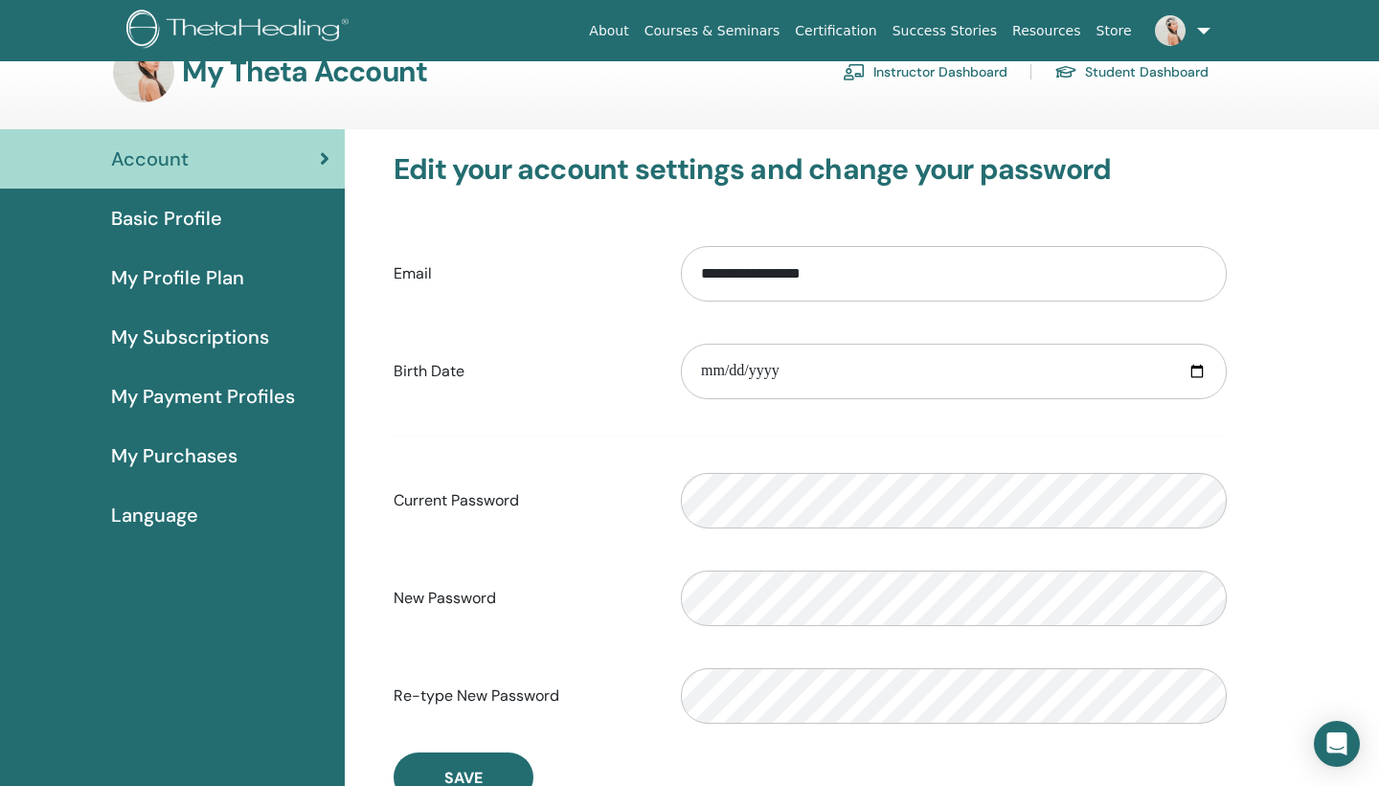  I want to click on label: Birth Date, so click(523, 371).